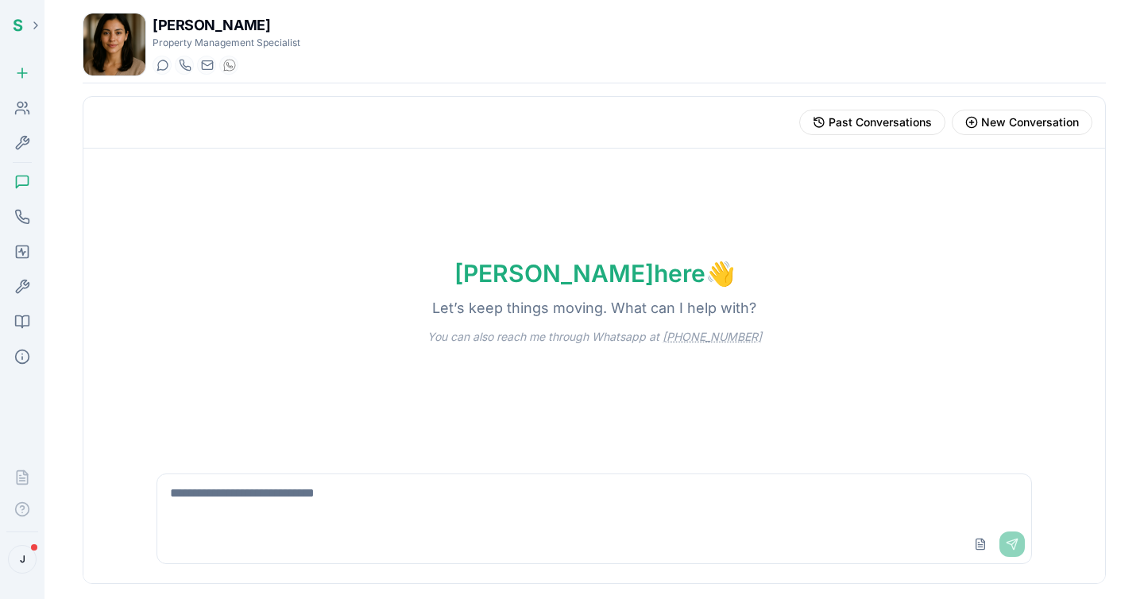 This screenshot has height=599, width=1144. What do you see at coordinates (594, 308) in the screenshot?
I see `p: Let’s keep things moving. What can I help with?` at bounding box center [594, 308].